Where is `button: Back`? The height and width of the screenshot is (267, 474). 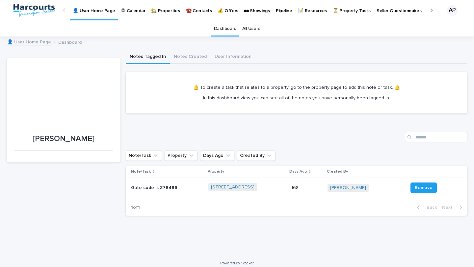
button: Back is located at coordinates (426, 208).